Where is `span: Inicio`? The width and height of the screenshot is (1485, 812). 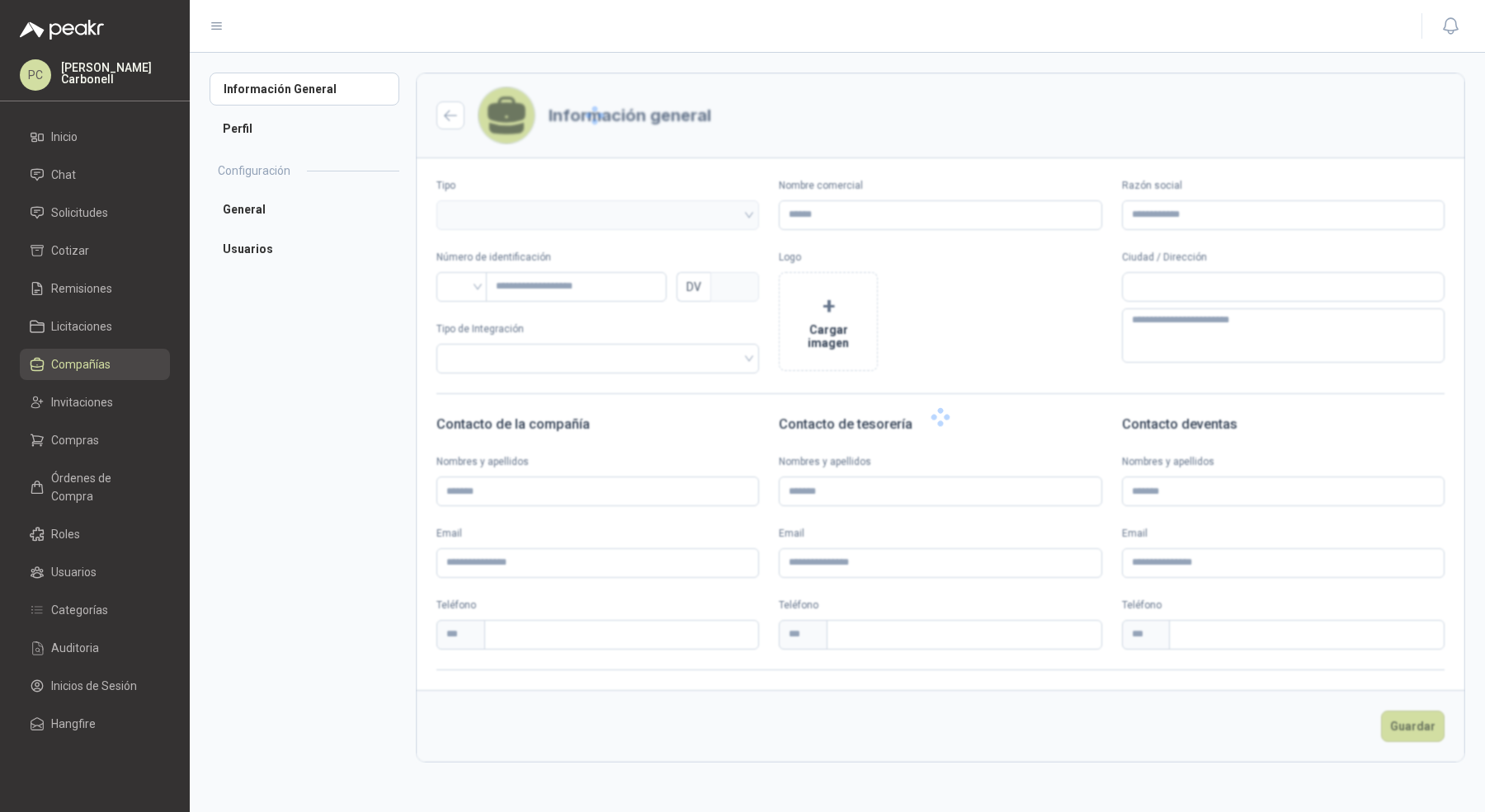
span: Inicio is located at coordinates (64, 137).